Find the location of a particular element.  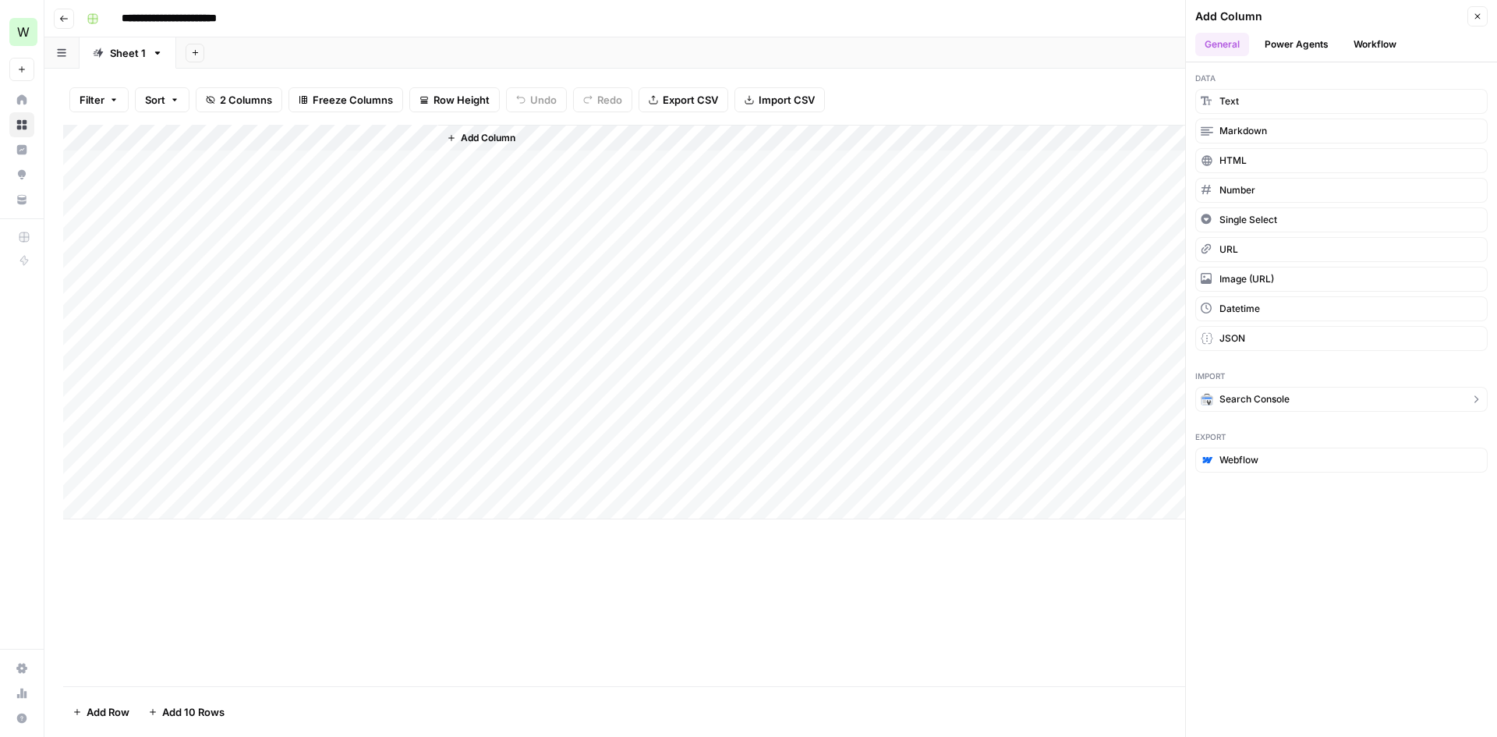

button: General is located at coordinates (1222, 44).